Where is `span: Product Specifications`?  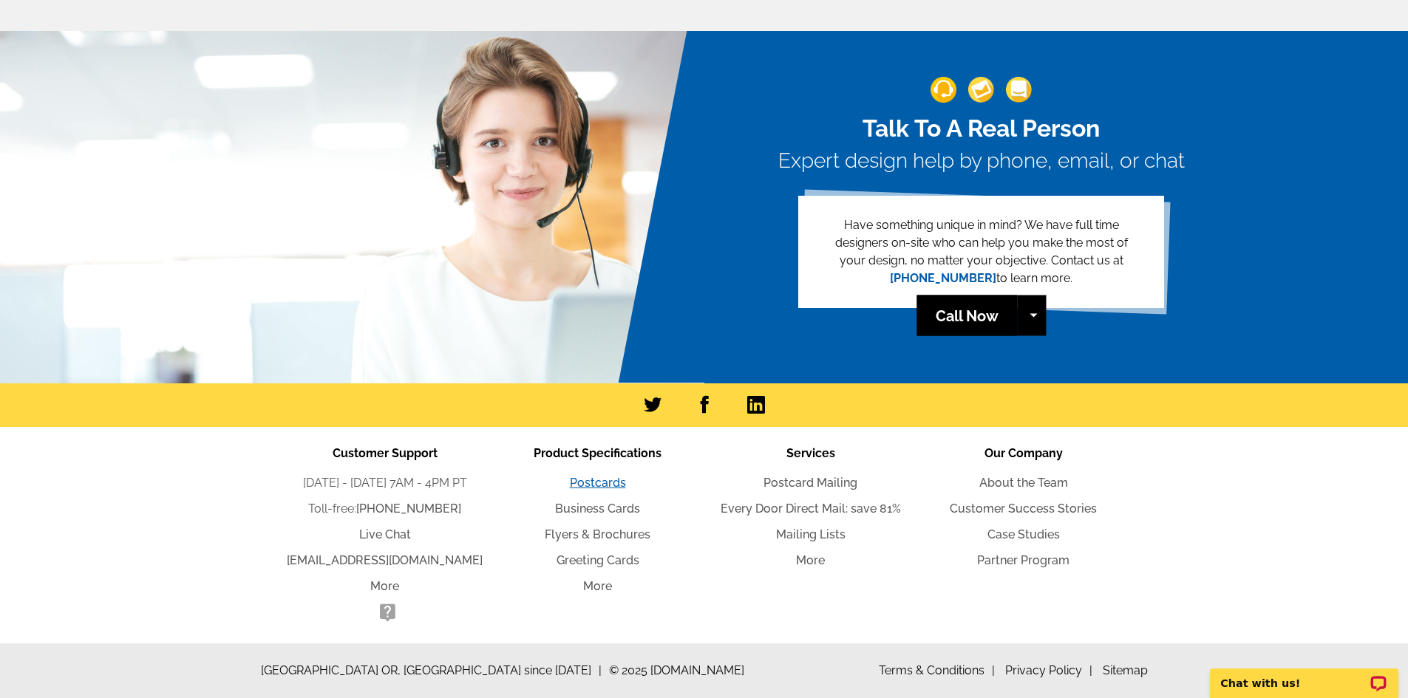
span: Product Specifications is located at coordinates (597, 453).